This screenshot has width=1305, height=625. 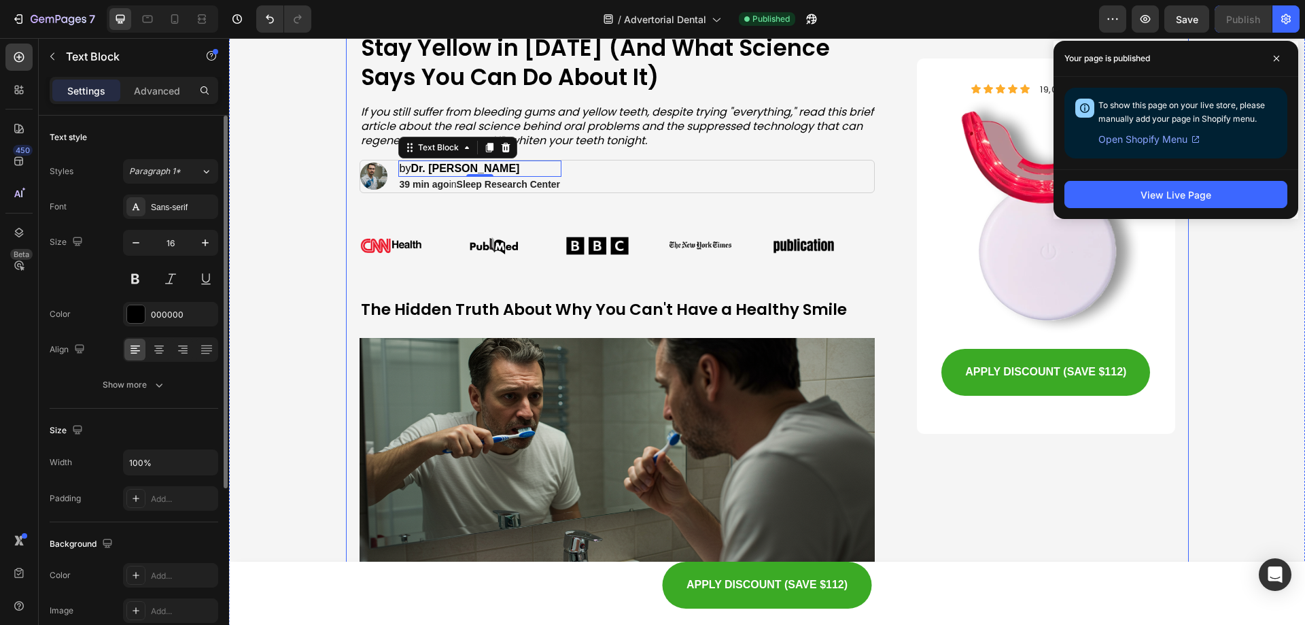 I want to click on span: Open Shopify Menu, so click(x=1143, y=139).